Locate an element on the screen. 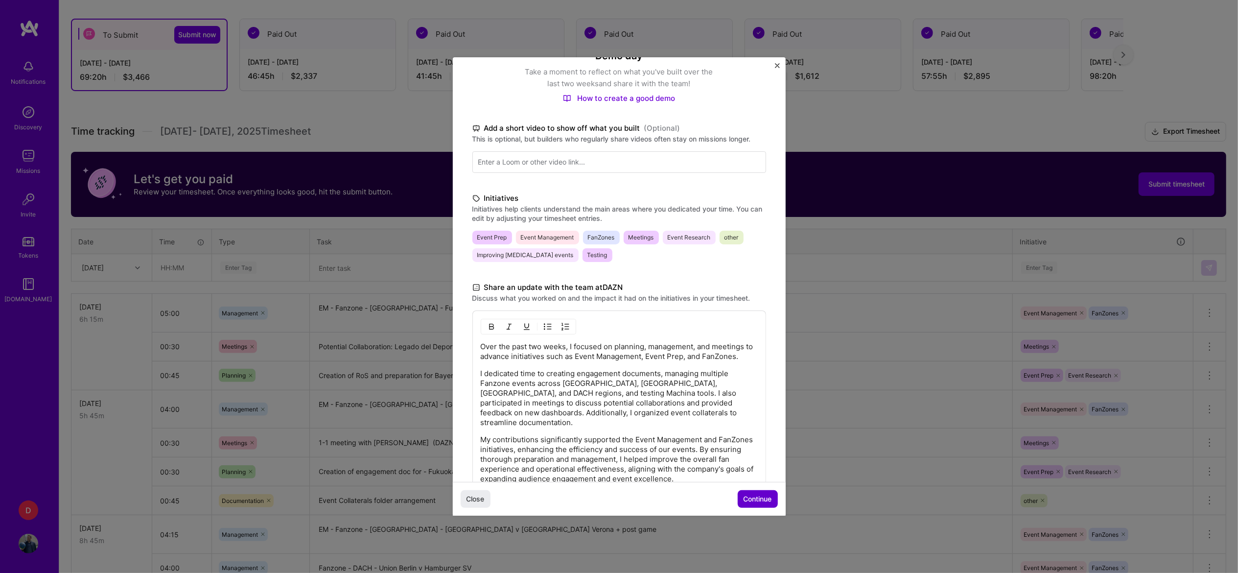 Image resolution: width=1238 pixels, height=573 pixels. label: Discuss what you worked on and the impact it had on the initiatives in your timesheet. is located at coordinates (619, 298).